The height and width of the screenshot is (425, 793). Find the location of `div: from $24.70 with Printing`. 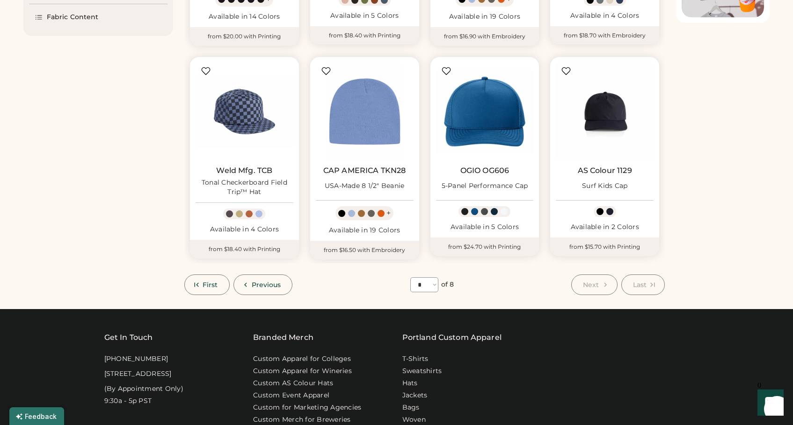

div: from $24.70 with Printing is located at coordinates (485, 247).